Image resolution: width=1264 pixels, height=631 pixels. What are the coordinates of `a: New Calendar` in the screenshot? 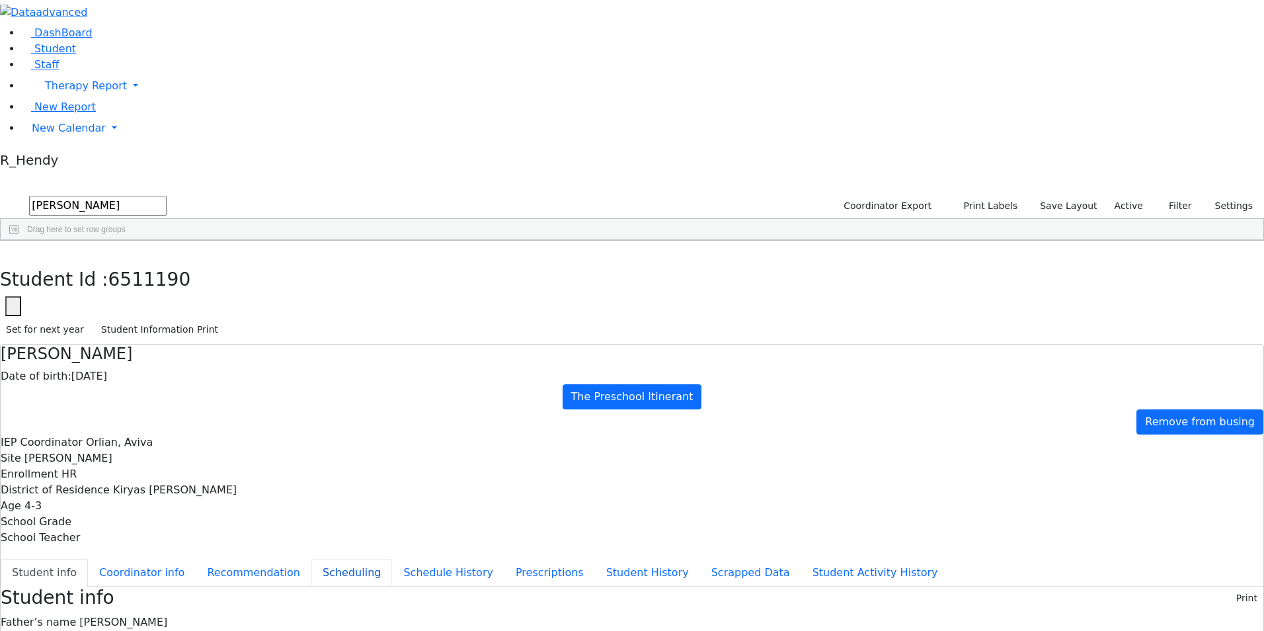 It's located at (643, 128).